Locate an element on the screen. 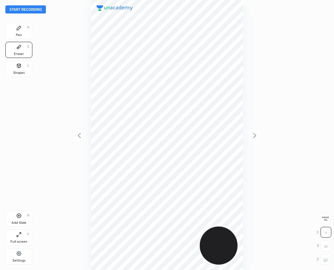  div: F is located at coordinates (28, 234).